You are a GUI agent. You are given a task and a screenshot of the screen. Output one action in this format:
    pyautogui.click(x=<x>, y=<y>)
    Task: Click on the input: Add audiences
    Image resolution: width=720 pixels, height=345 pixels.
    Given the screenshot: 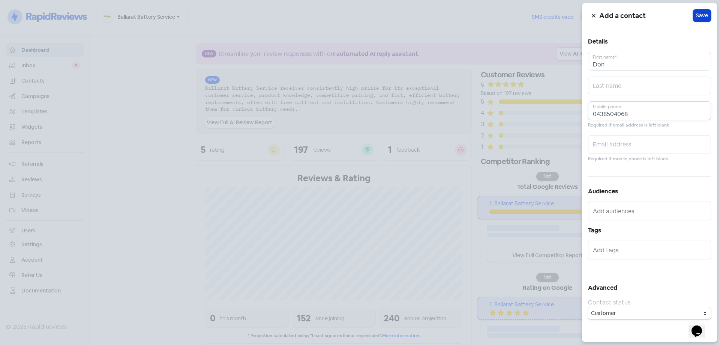 What is the action you would take?
    pyautogui.click(x=650, y=211)
    